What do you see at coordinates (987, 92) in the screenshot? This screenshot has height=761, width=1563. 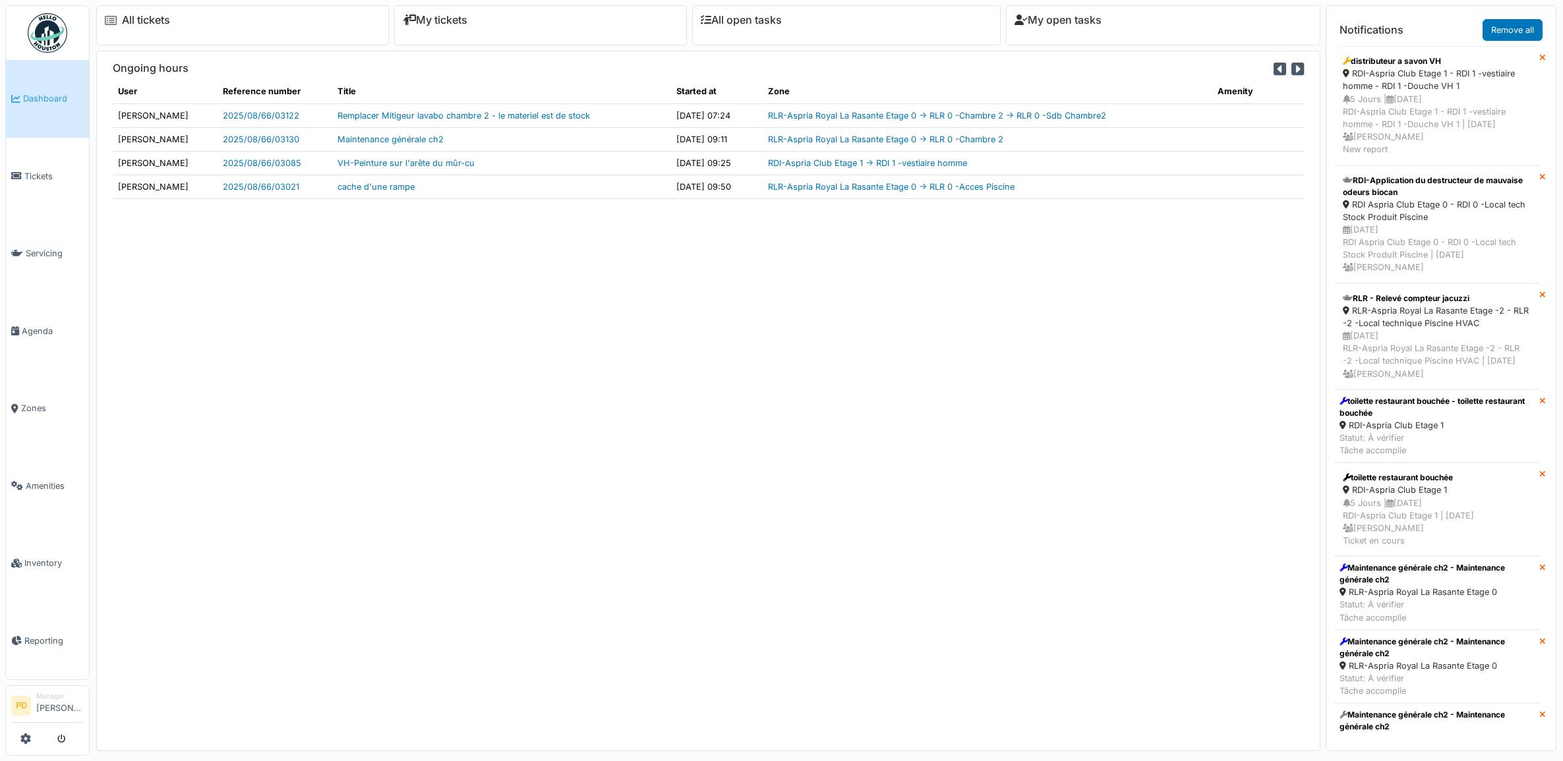 I see `th: Zone` at bounding box center [987, 92].